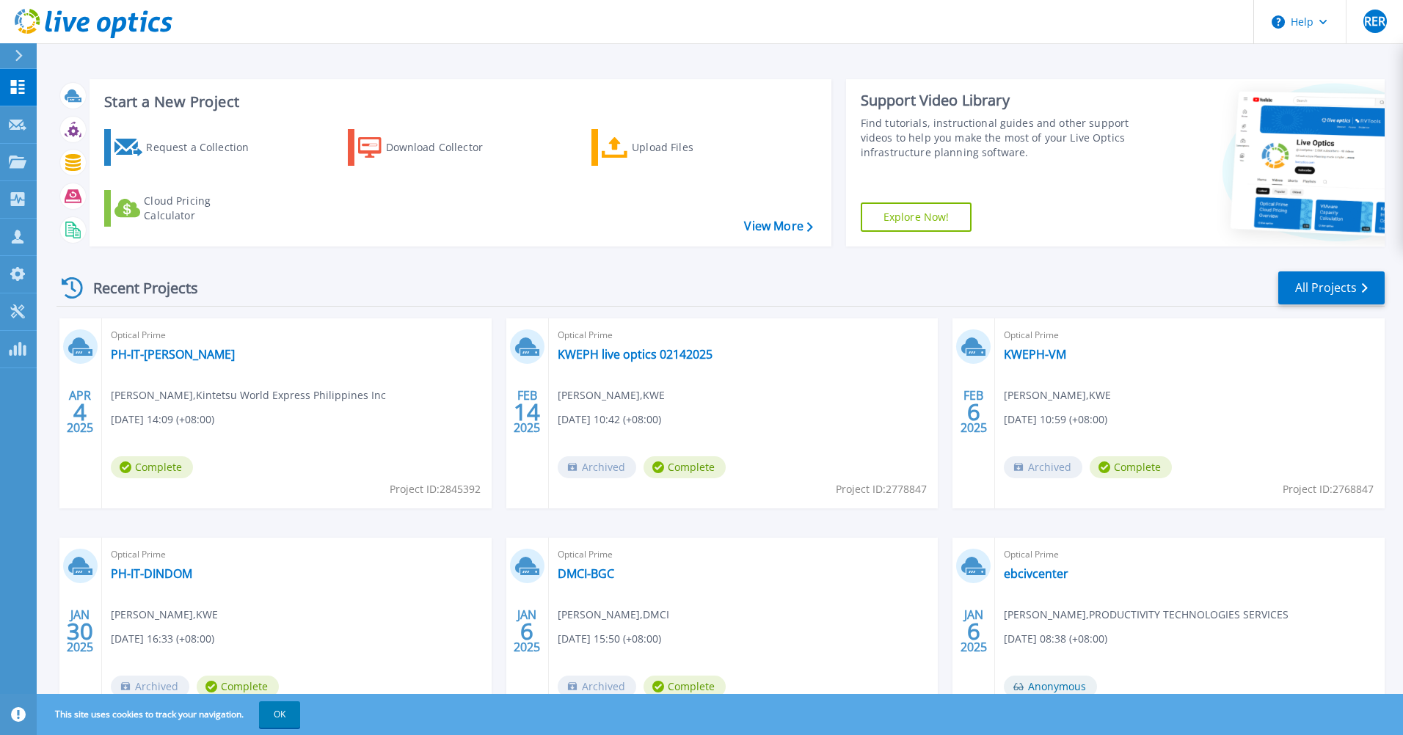 Image resolution: width=1403 pixels, height=735 pixels. I want to click on a: ebcivcenter, so click(1036, 574).